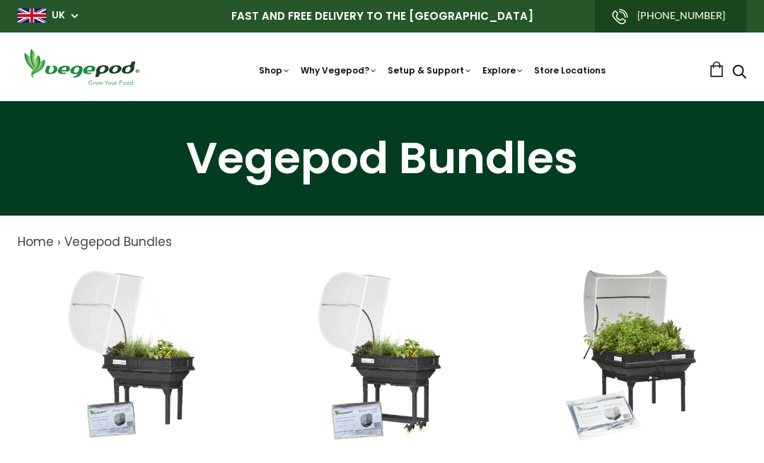 This screenshot has width=764, height=463. I want to click on a: UK, so click(58, 16).